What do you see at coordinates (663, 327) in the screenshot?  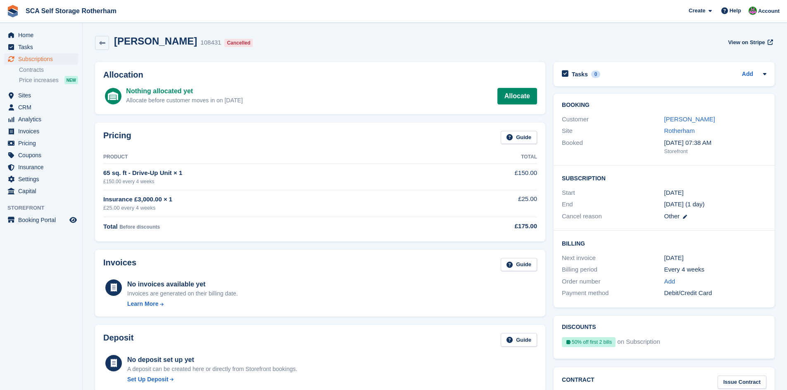 I see `h2: Discounts` at bounding box center [663, 327].